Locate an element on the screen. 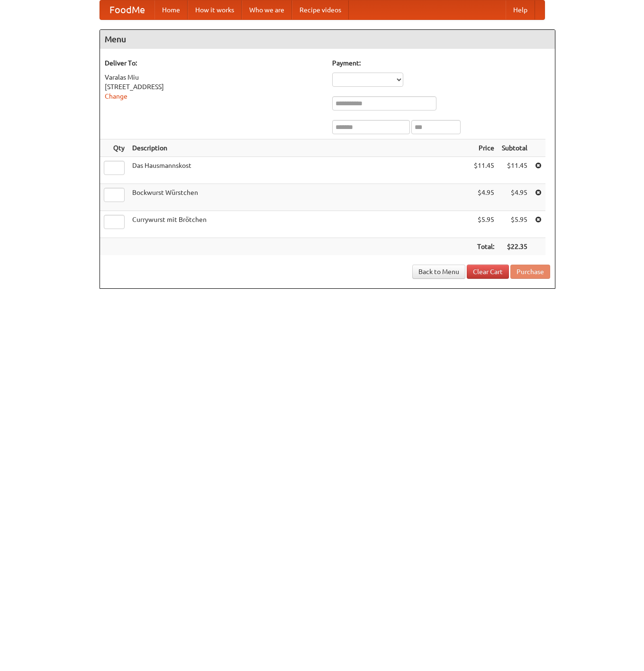 The height and width of the screenshot is (671, 644). a: Change is located at coordinates (116, 96).